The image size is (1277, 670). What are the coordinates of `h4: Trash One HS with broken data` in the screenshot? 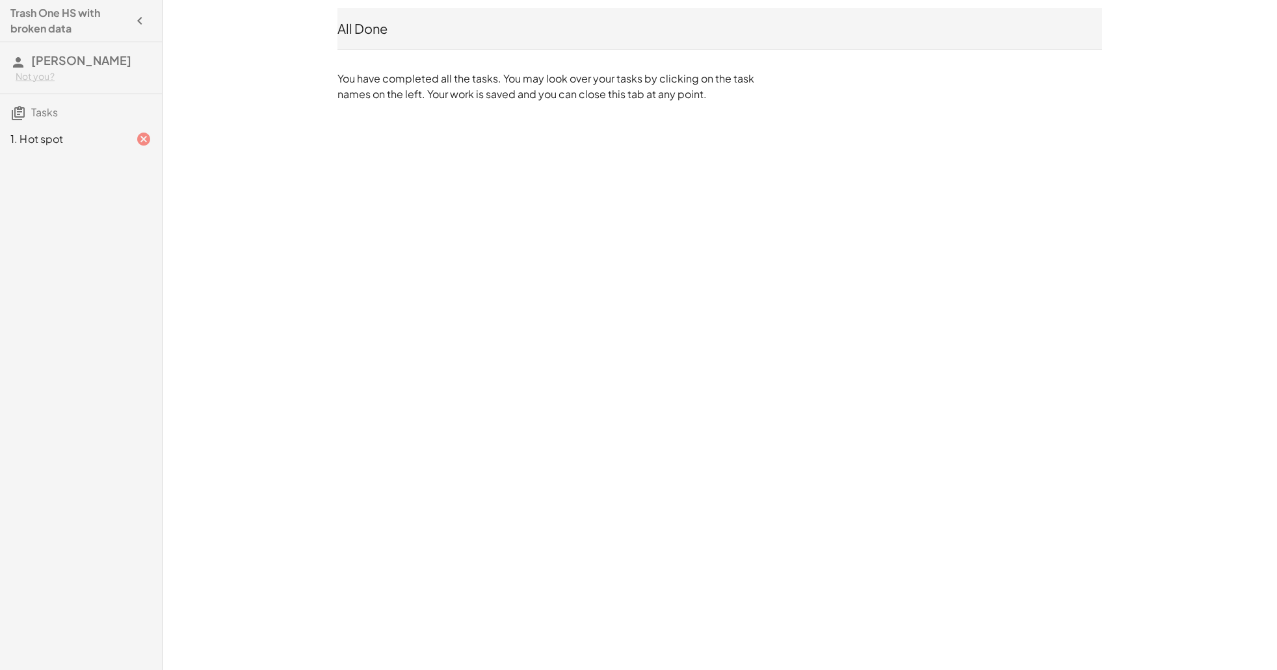 It's located at (69, 21).